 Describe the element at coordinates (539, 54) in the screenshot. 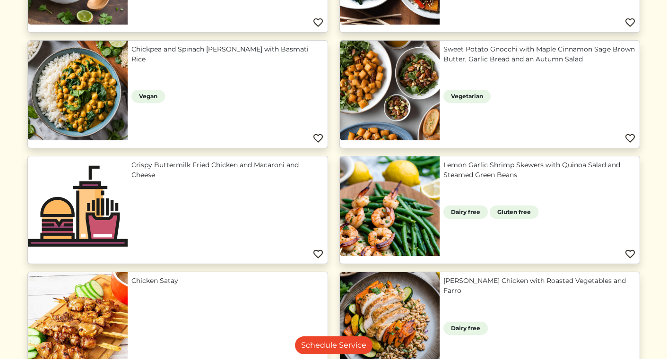

I see `a: Sweet Potato Gnocchi with Maple Cinnamon Sage Brown Butter, Garlic Bread and an Autumn Salad` at that location.